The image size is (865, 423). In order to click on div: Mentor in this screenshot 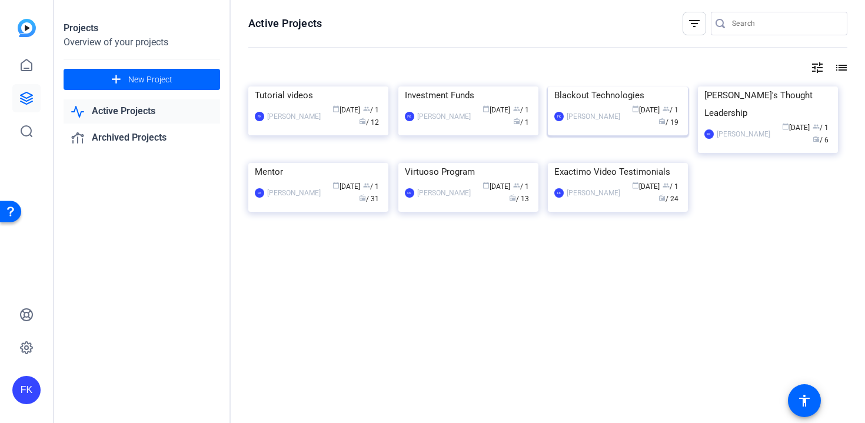, I will do `click(318, 172)`.